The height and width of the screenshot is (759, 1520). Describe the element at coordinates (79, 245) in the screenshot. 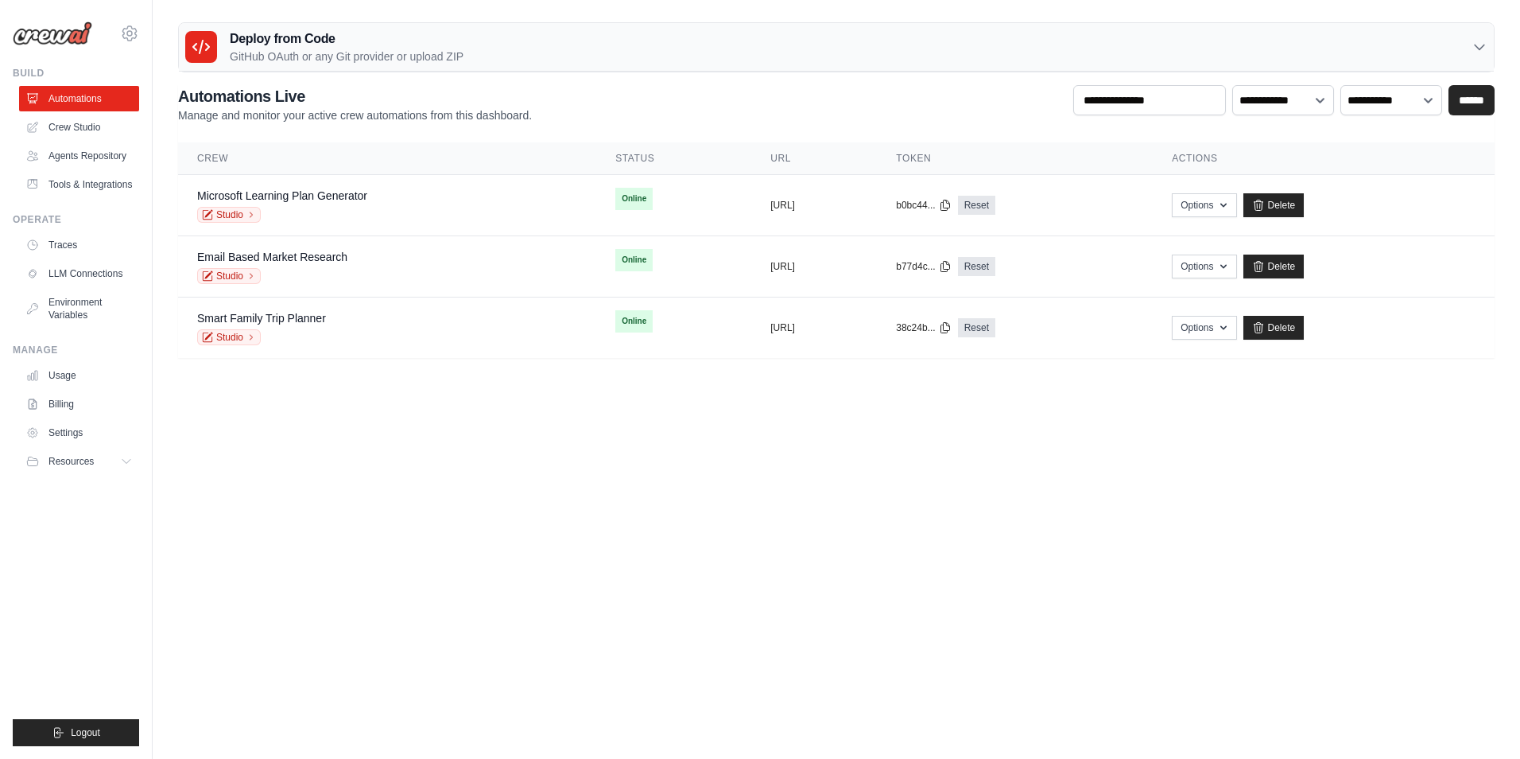

I see `a: Traces` at that location.